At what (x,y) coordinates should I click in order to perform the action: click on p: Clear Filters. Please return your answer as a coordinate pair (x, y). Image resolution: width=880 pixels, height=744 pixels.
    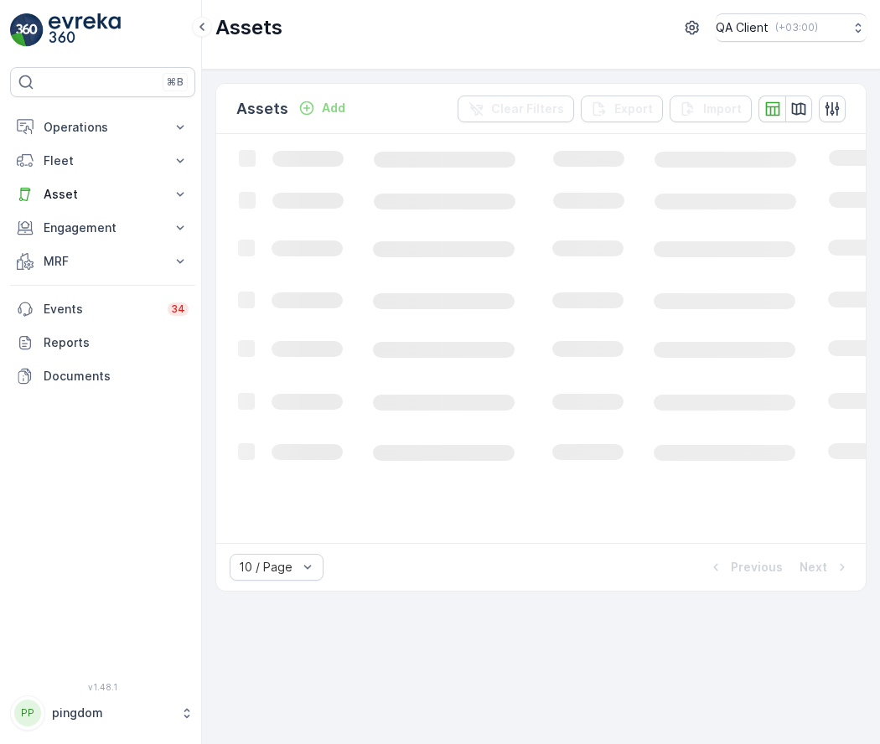
    Looking at the image, I should click on (527, 109).